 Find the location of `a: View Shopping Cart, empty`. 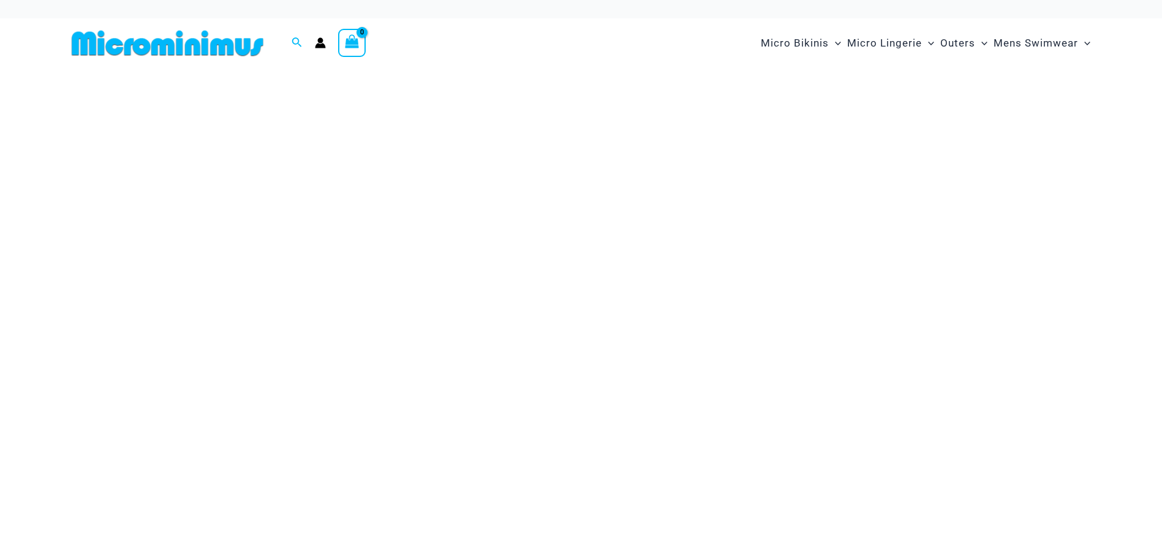

a: View Shopping Cart, empty is located at coordinates (352, 43).